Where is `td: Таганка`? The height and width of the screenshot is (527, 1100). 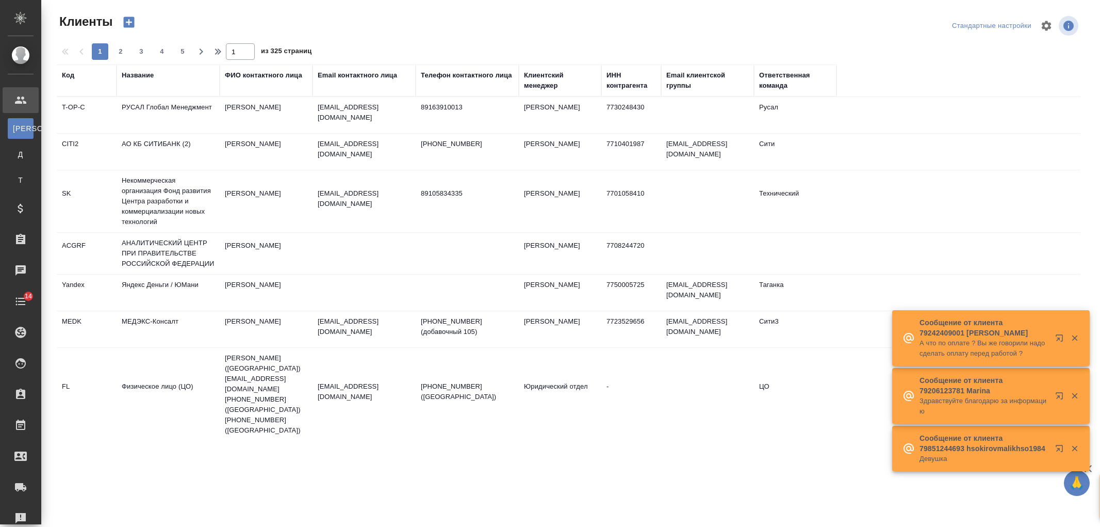 td: Таганка is located at coordinates (795, 292).